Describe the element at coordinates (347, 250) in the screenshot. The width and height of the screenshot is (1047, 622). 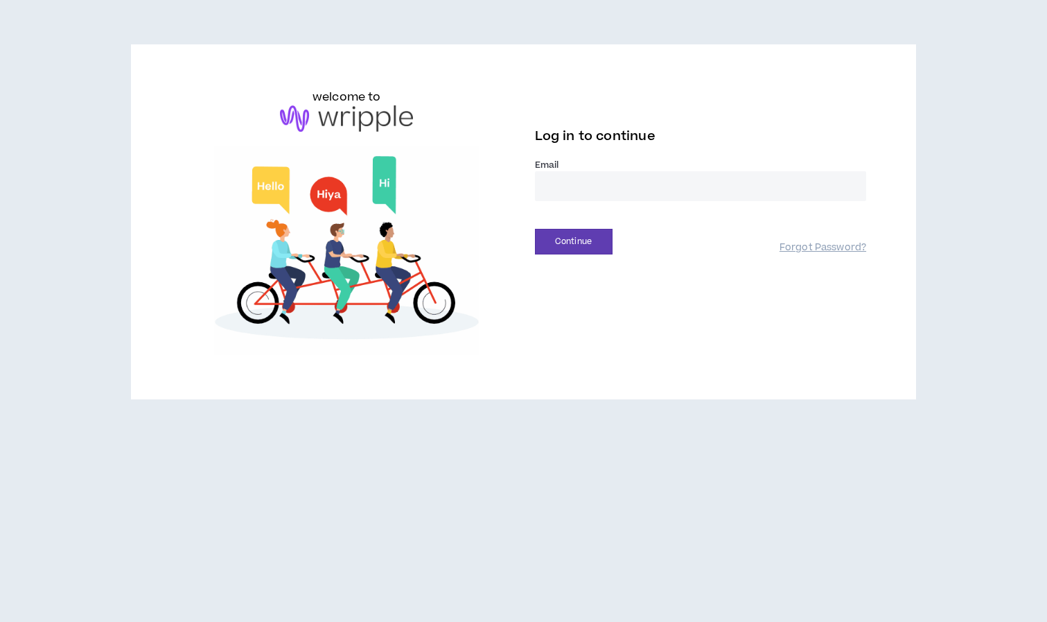
I see `img: Welcome to Wripple` at that location.